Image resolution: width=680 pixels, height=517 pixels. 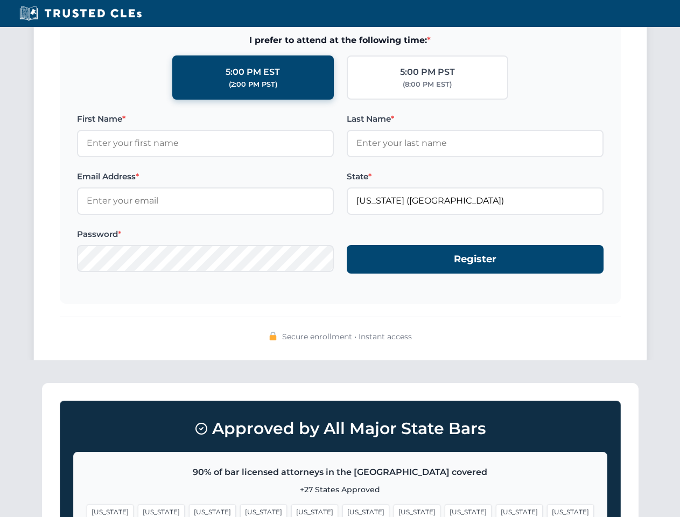 I want to click on span: I prefer to attend at the following time:, so click(x=340, y=40).